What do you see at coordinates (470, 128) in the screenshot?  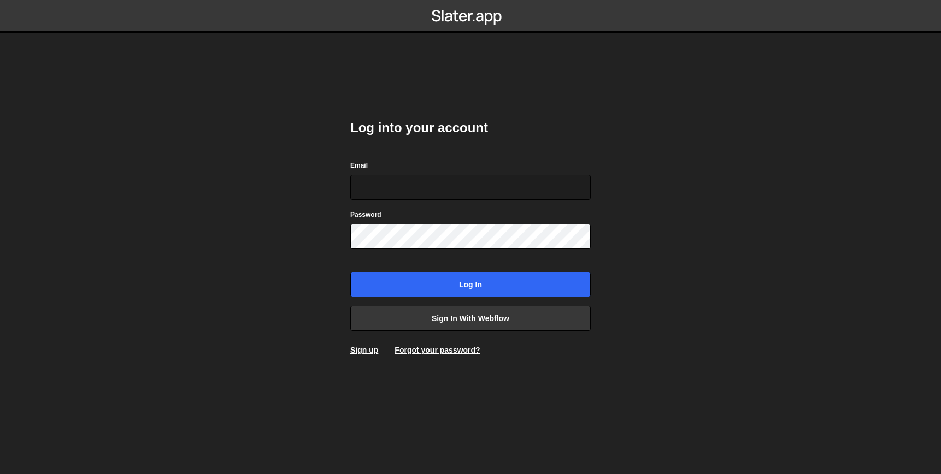 I see `h2: Log into your account` at bounding box center [470, 128].